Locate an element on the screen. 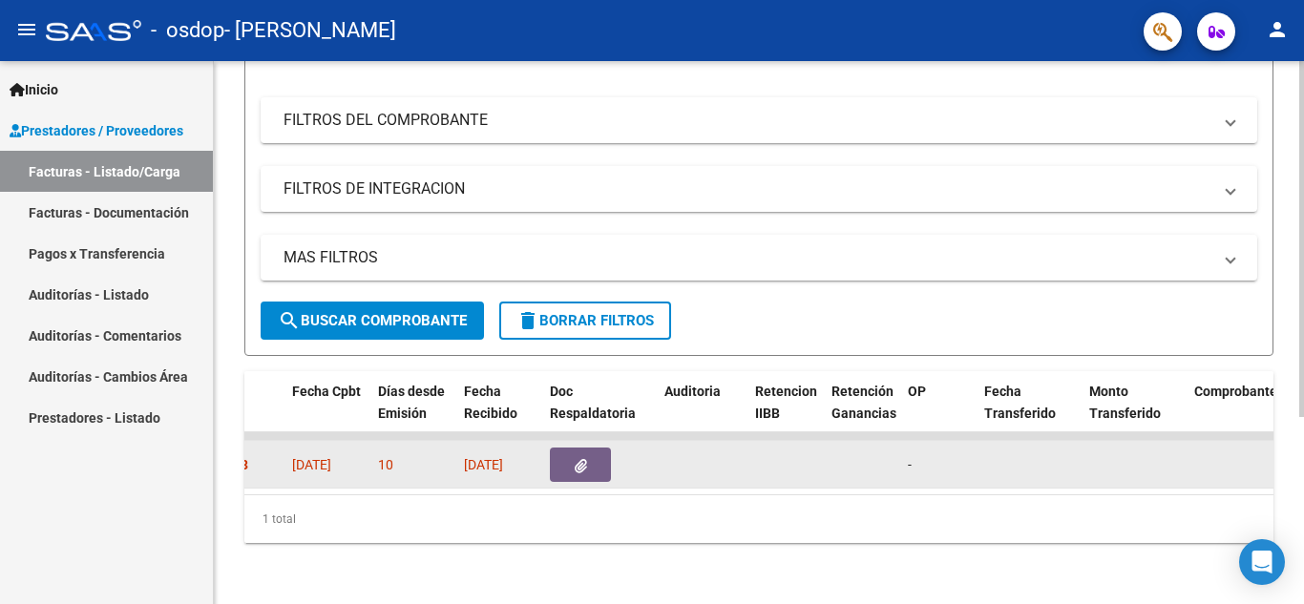 This screenshot has width=1304, height=604. mat-expansion-panel-header: MAS FILTROS is located at coordinates (759, 258).